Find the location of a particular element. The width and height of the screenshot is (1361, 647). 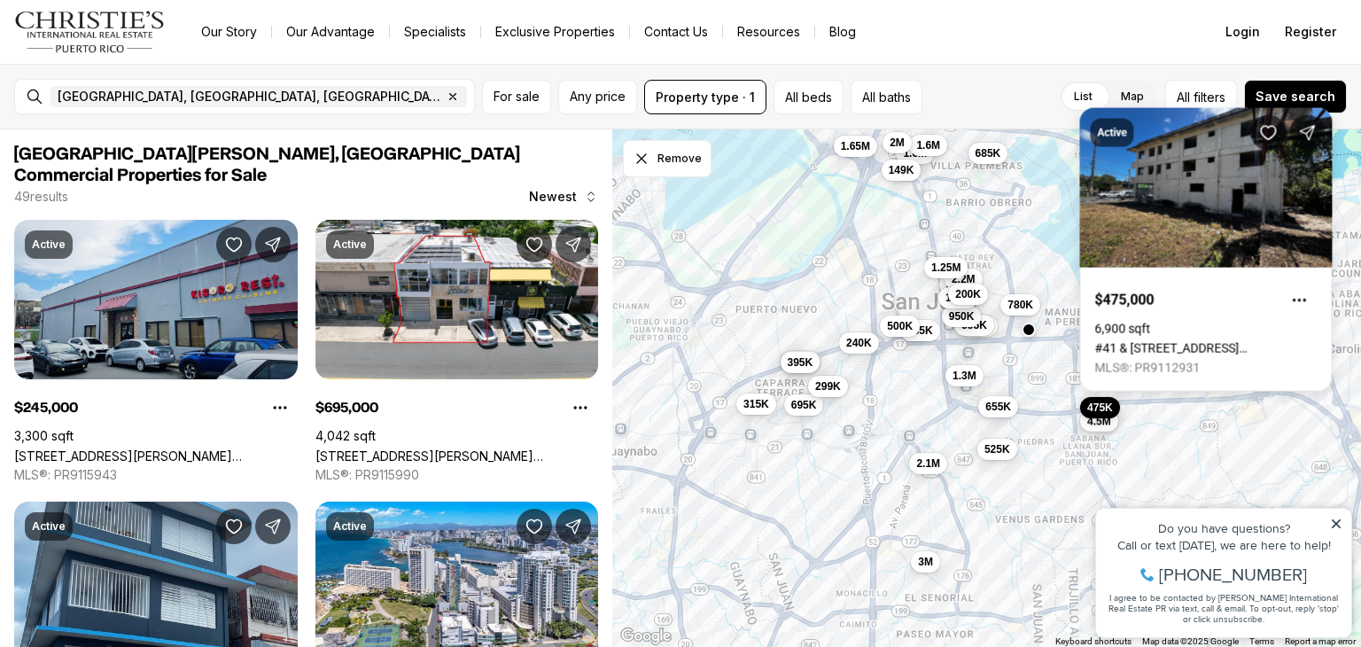

button: 395K is located at coordinates (799, 361).